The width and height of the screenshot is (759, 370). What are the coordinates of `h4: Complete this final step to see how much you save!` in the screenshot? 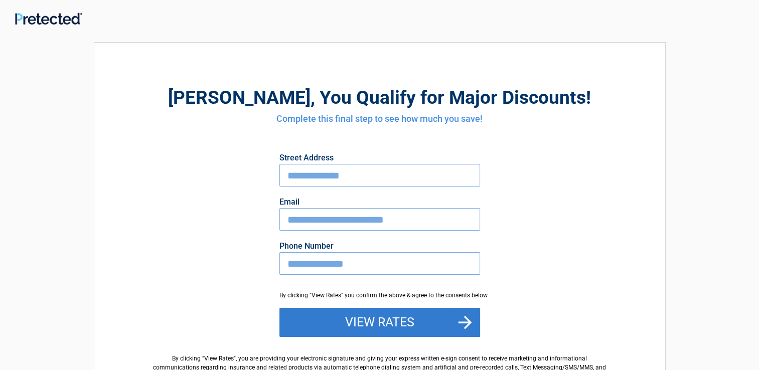 It's located at (380, 119).